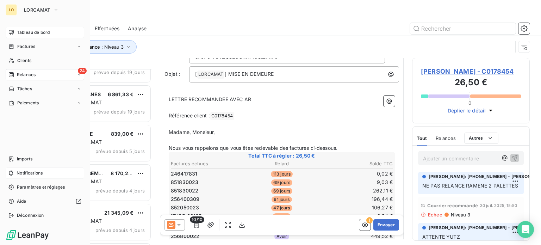  Describe the element at coordinates (25, 159) in the screenshot. I see `span: Imports` at that location.